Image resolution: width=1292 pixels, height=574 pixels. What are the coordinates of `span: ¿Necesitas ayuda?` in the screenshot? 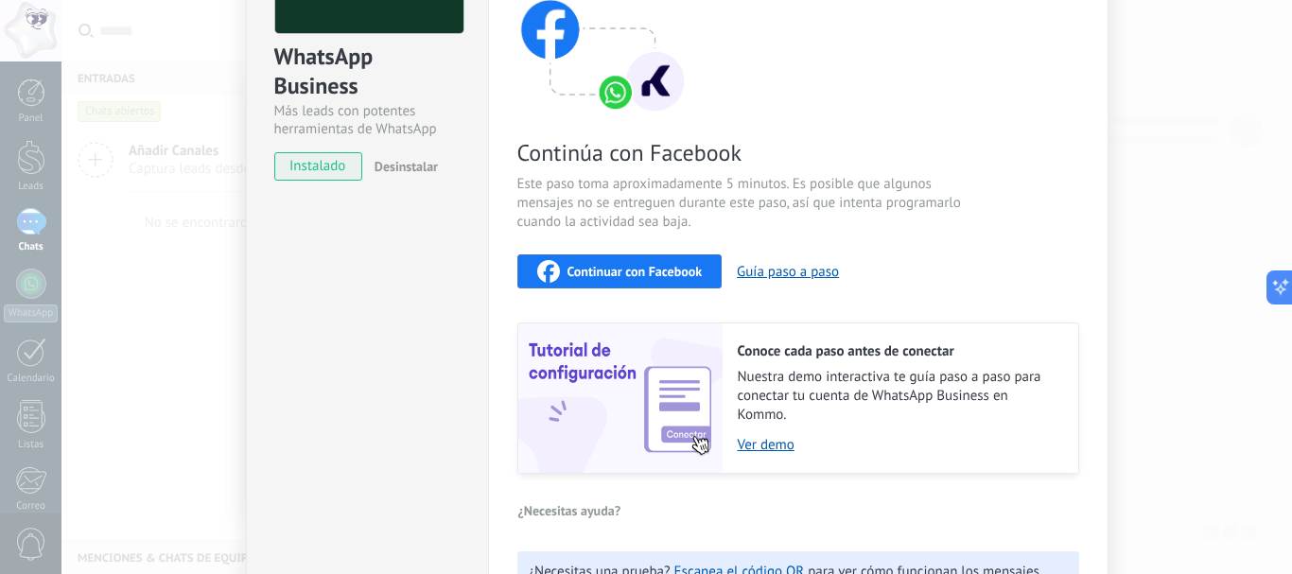 It's located at (570, 511).